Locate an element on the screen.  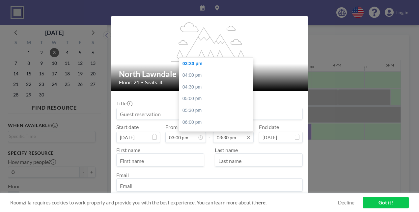
input: Email is located at coordinates (210, 186).